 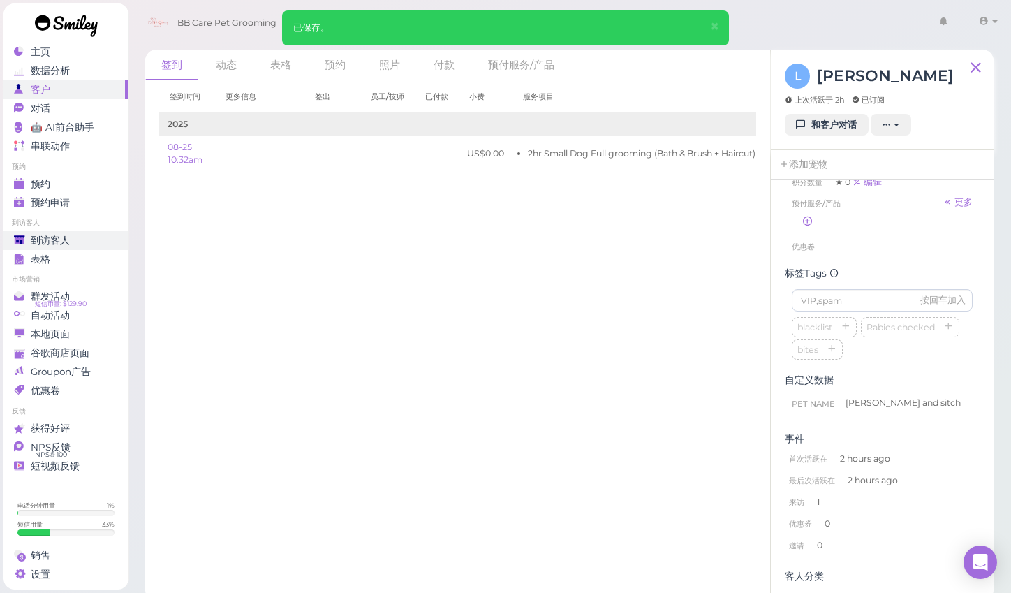 What do you see at coordinates (172, 65) in the screenshot?
I see `a: 签到` at bounding box center [172, 65].